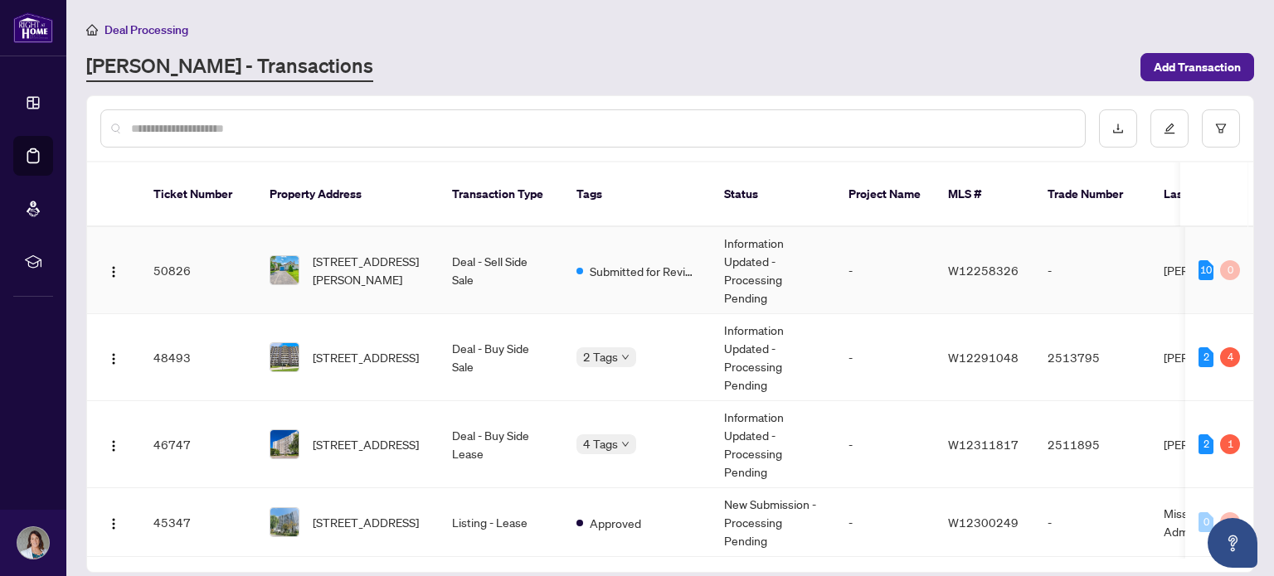 This screenshot has width=1274, height=576. I want to click on th: Property Address, so click(348, 195).